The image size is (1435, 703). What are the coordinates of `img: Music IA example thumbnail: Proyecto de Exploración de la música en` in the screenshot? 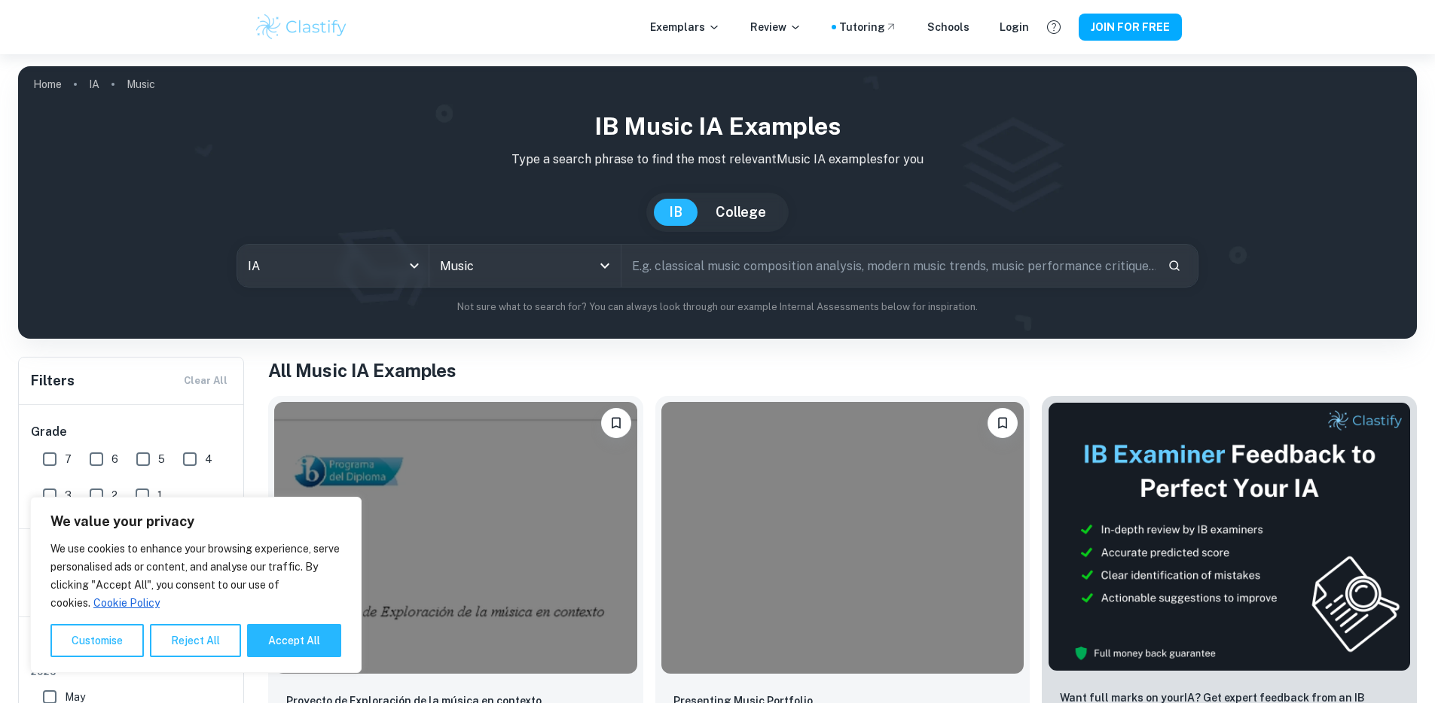 It's located at (456, 538).